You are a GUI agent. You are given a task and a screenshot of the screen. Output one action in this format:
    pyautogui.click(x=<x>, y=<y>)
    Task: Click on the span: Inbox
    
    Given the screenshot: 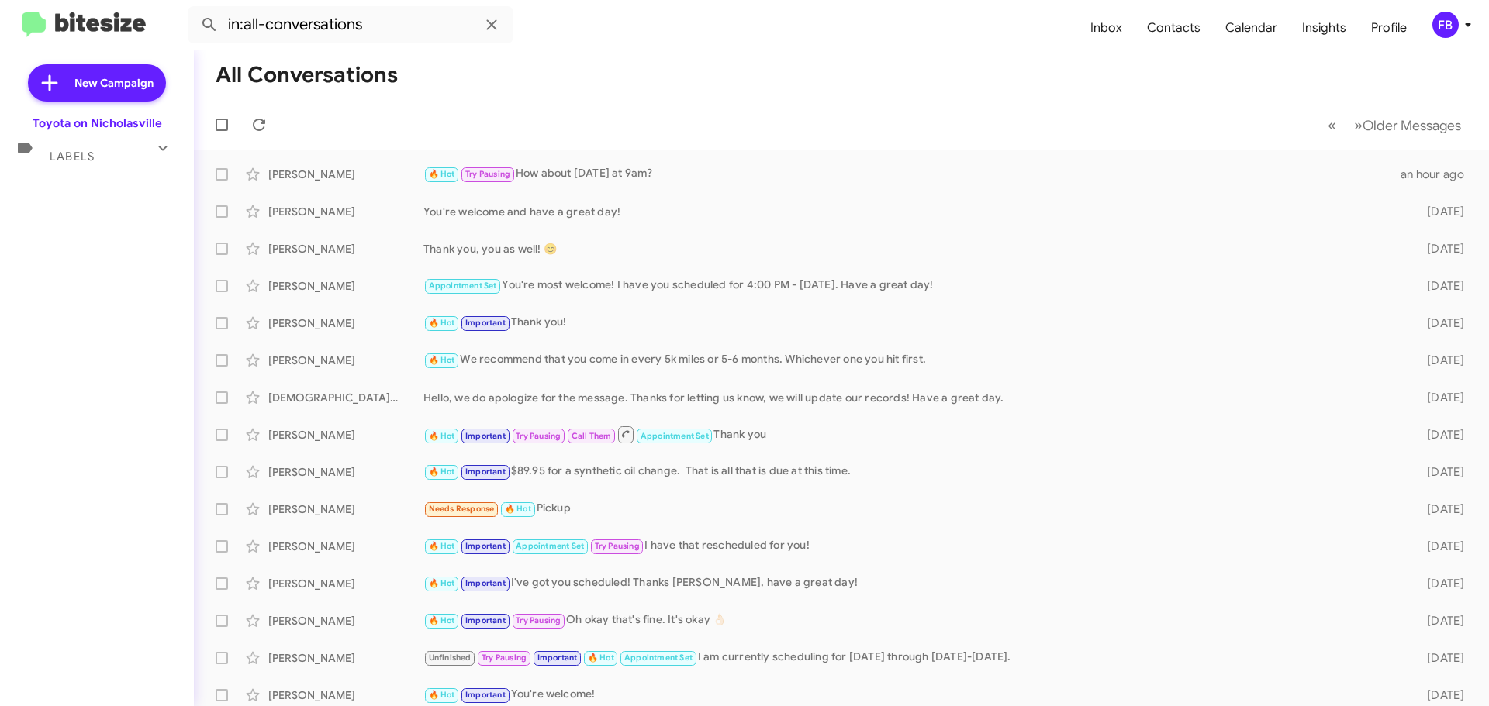 What is the action you would take?
    pyautogui.click(x=1106, y=28)
    